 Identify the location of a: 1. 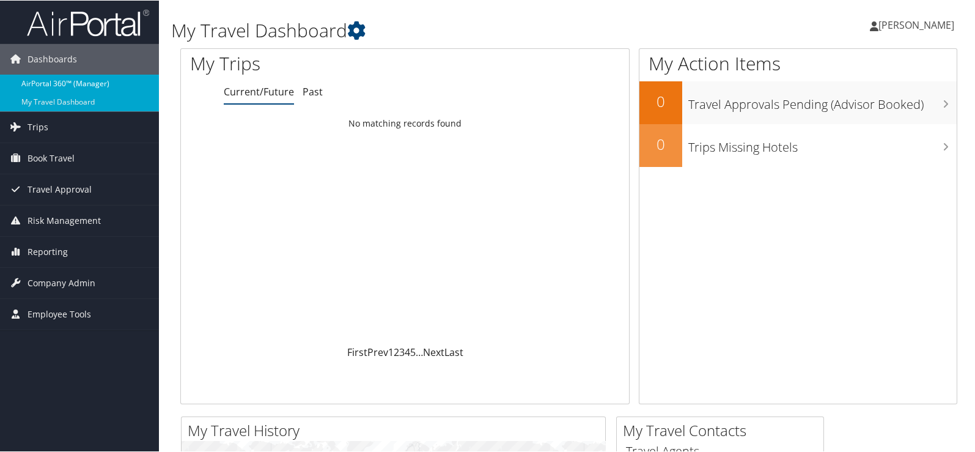
(391, 351).